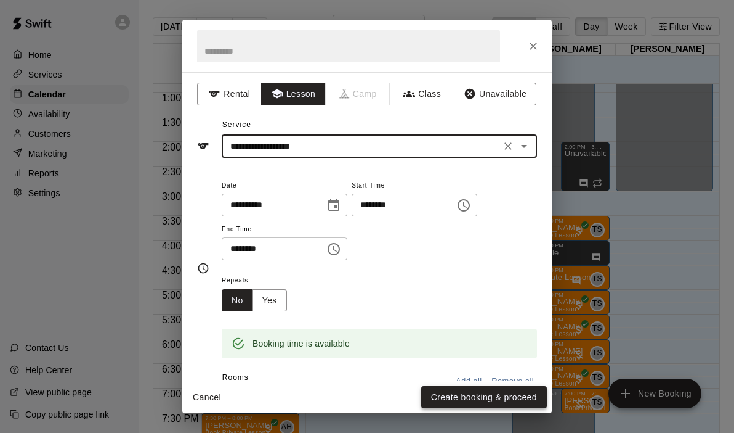  What do you see at coordinates (358, 94) in the screenshot?
I see `span: Camps can only be created in the Services page` at bounding box center [358, 94].